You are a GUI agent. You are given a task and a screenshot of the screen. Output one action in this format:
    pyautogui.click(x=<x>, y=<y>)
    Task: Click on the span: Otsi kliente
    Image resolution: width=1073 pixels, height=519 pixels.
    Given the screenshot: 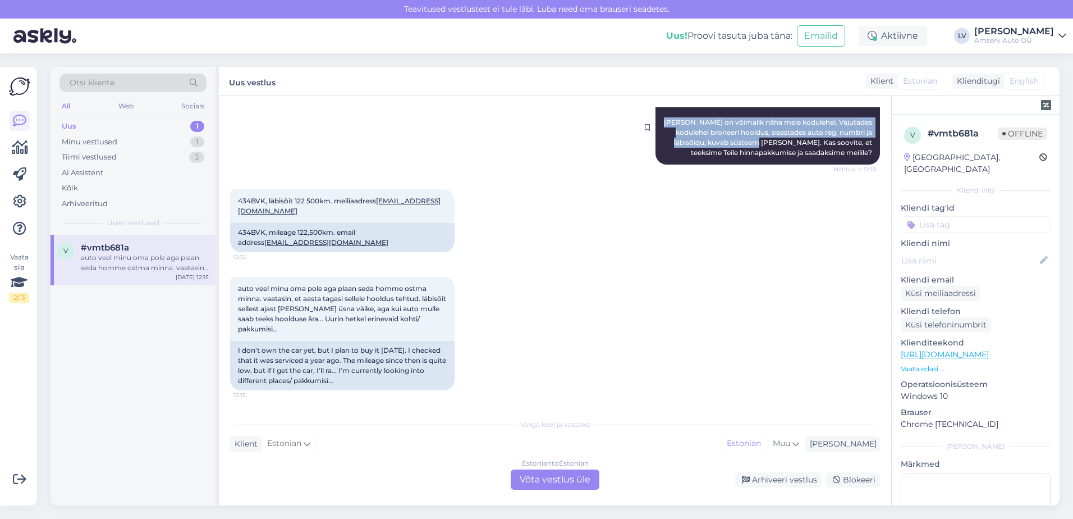 What is the action you would take?
    pyautogui.click(x=92, y=83)
    